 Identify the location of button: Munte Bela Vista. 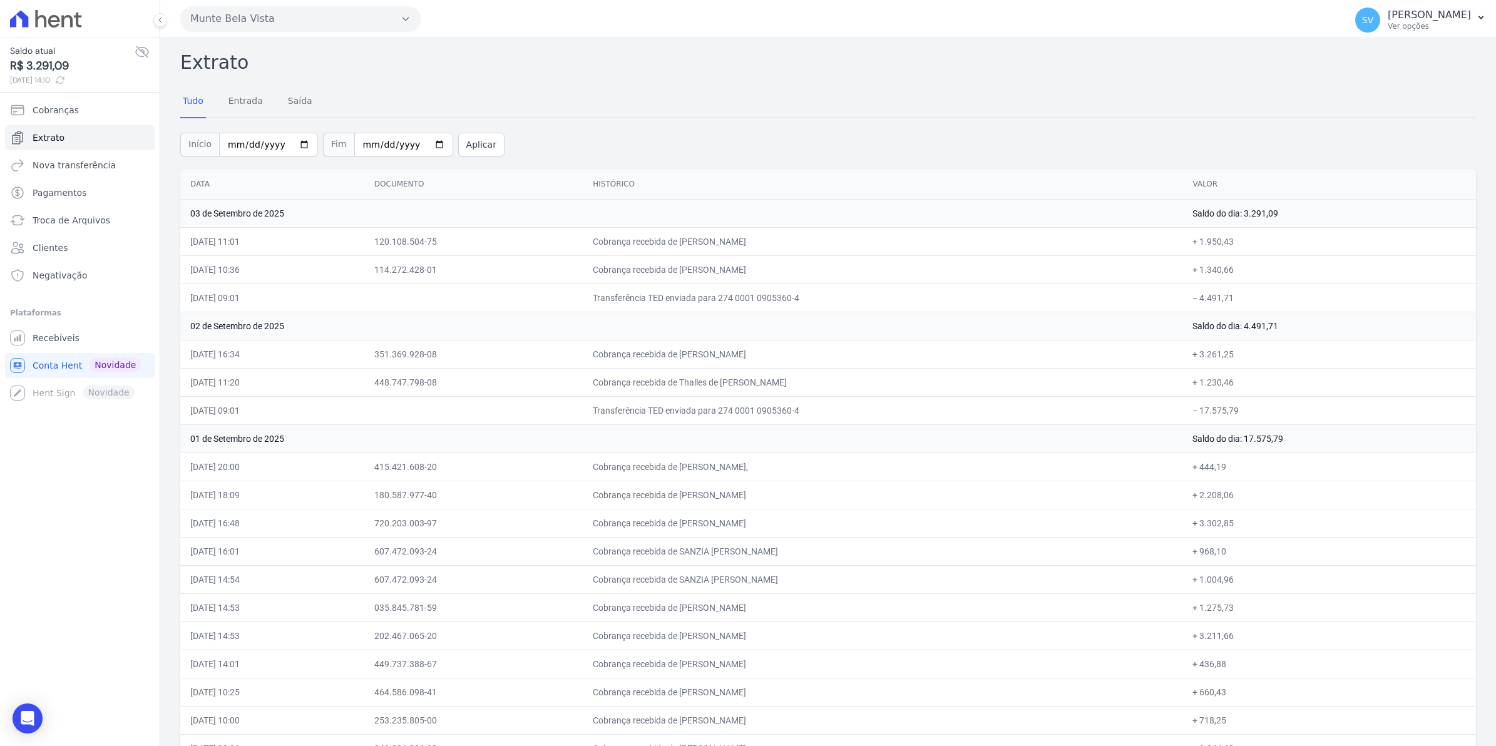
(300, 19).